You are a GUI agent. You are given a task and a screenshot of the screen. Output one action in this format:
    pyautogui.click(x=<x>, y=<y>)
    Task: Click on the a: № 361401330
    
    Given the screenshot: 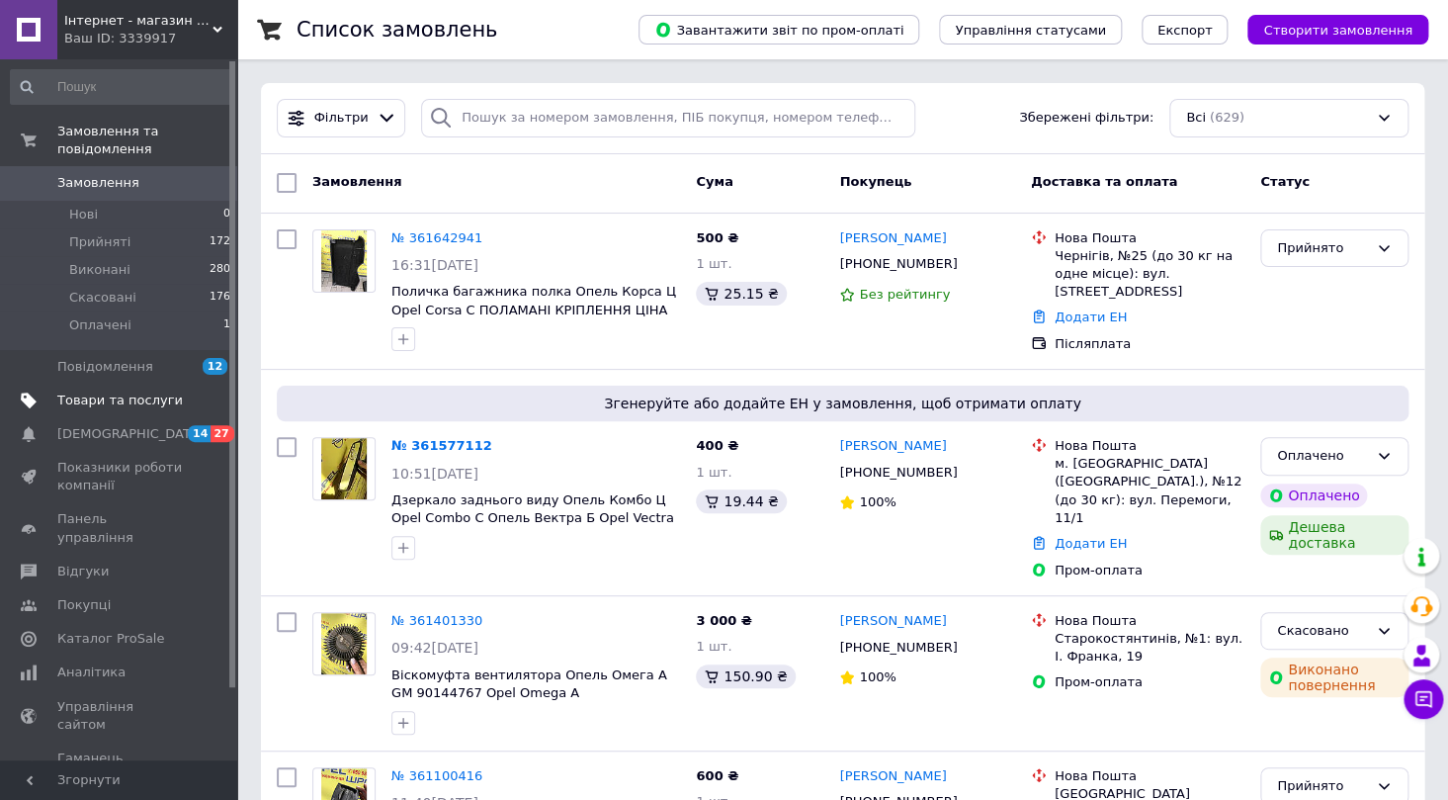 What is the action you would take?
    pyautogui.click(x=437, y=620)
    